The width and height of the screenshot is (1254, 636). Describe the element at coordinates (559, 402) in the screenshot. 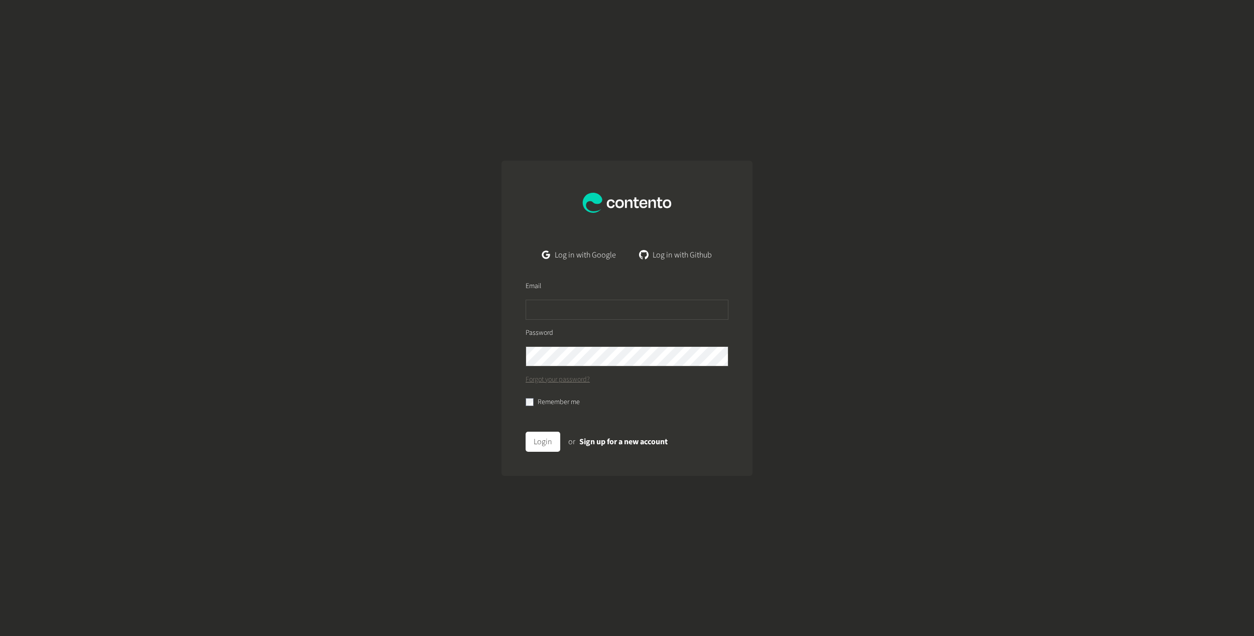

I see `label: Remember me` at that location.